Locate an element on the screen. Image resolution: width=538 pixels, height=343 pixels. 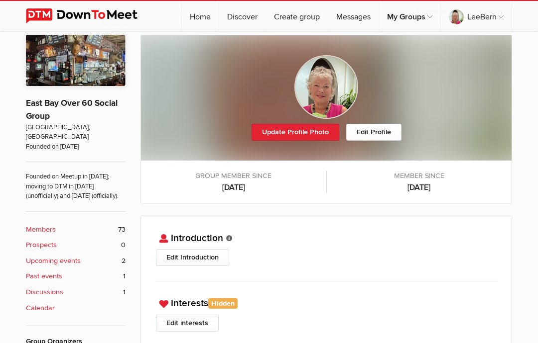
a: Members 73 is located at coordinates (76, 230).